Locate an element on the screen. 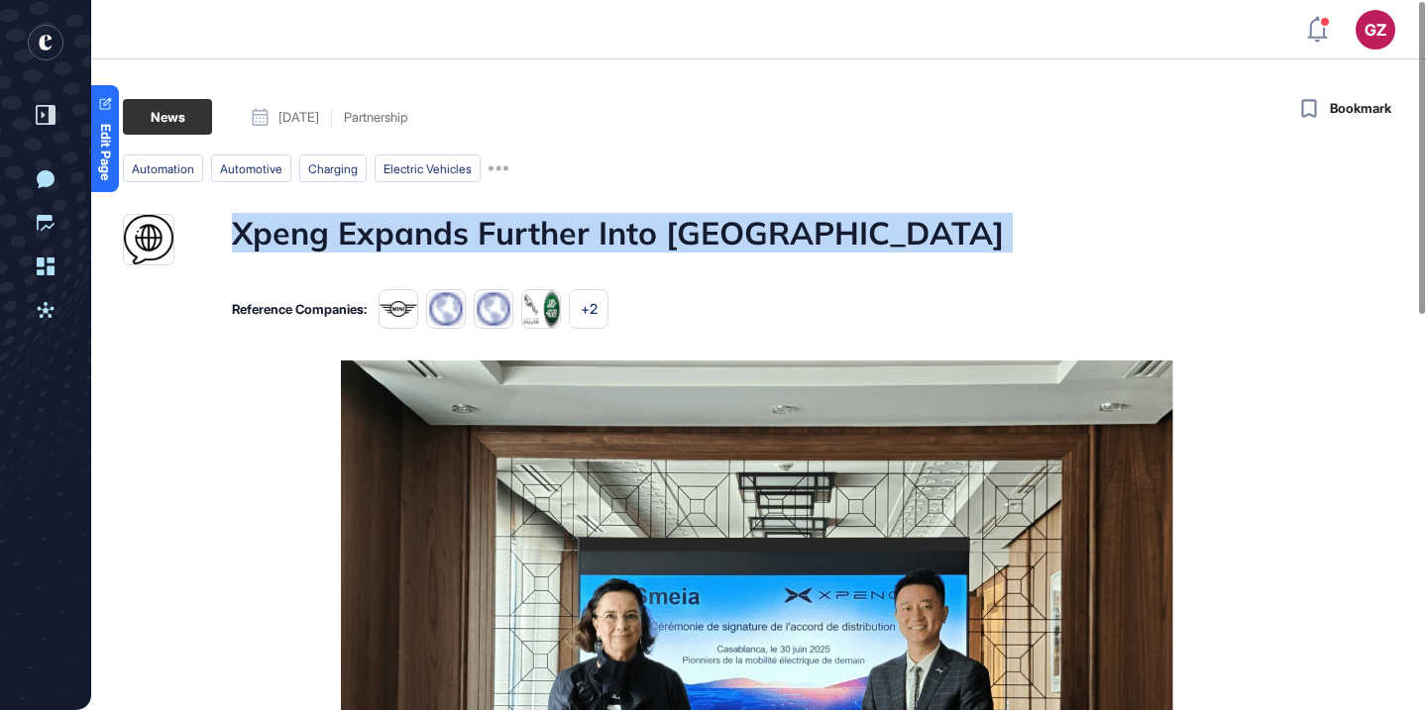 This screenshot has width=1427, height=710. div: +2 is located at coordinates (589, 309).